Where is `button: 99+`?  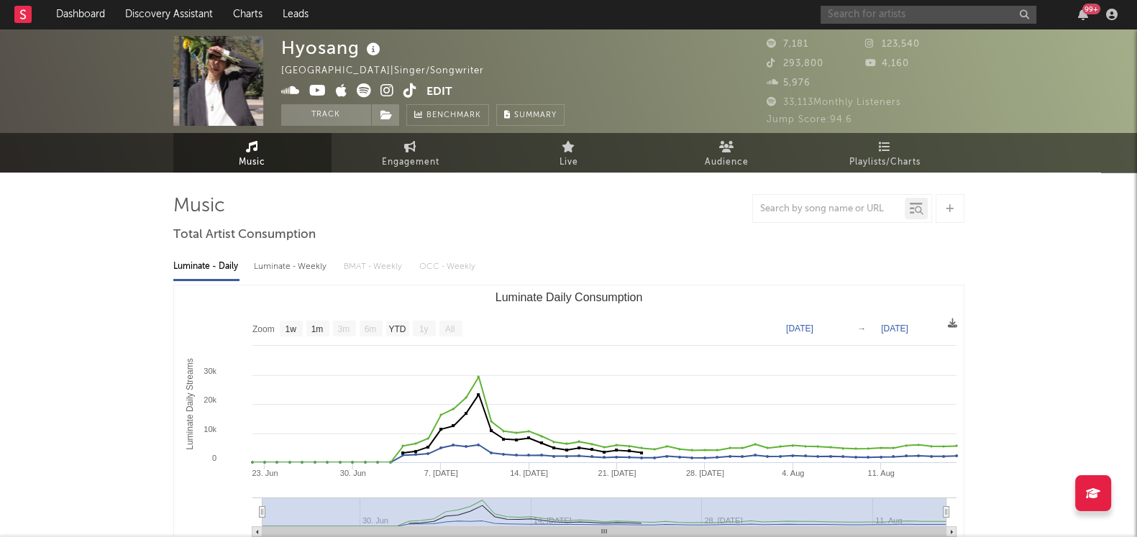 button: 99+ is located at coordinates (1083, 14).